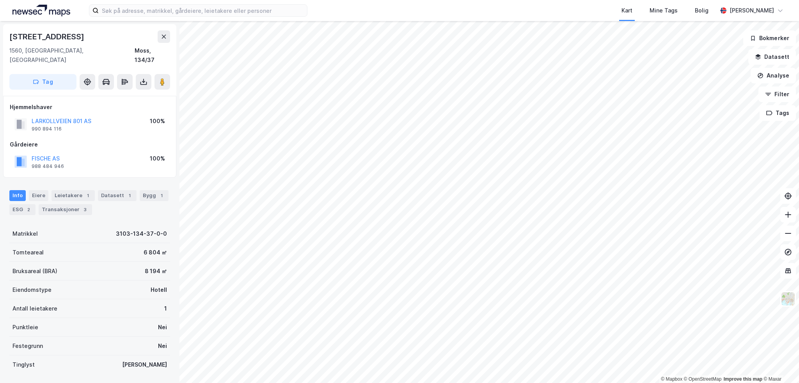 This screenshot has width=799, height=383. I want to click on a: Improve this map, so click(742, 379).